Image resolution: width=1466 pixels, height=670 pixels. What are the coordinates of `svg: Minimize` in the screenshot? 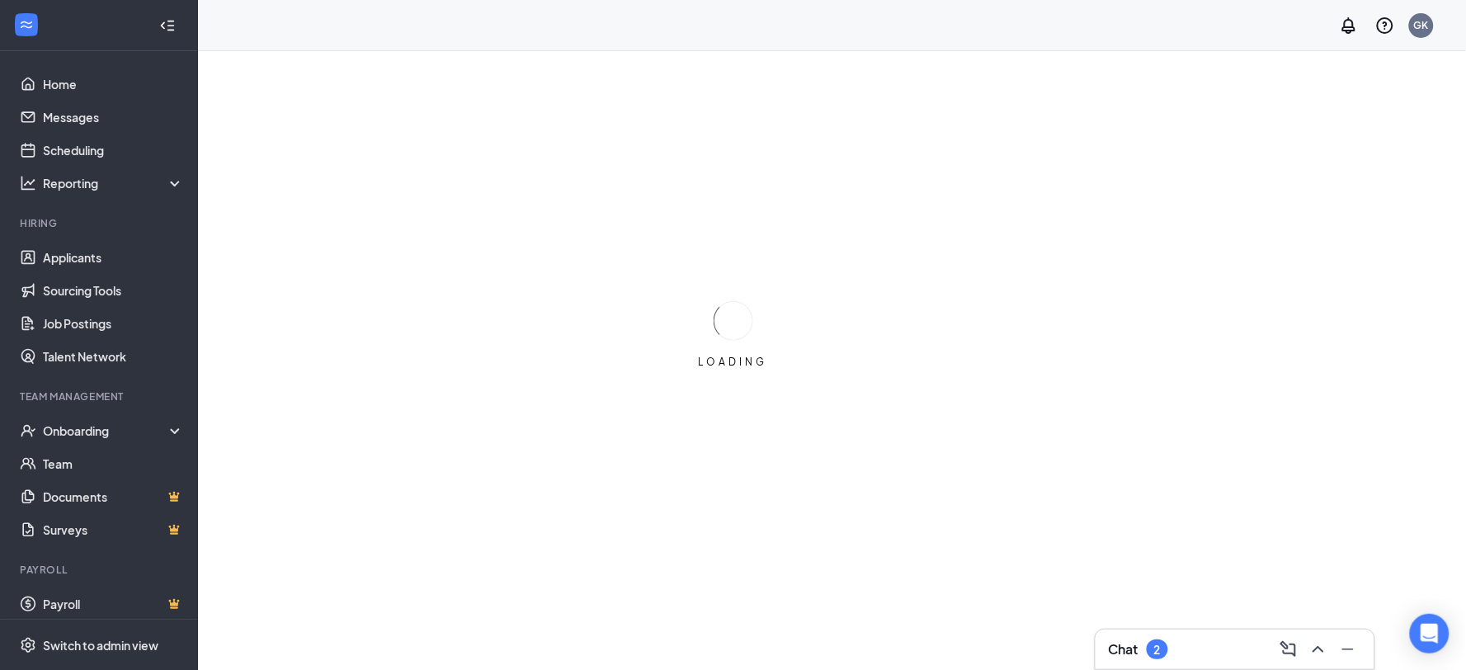 It's located at (1348, 649).